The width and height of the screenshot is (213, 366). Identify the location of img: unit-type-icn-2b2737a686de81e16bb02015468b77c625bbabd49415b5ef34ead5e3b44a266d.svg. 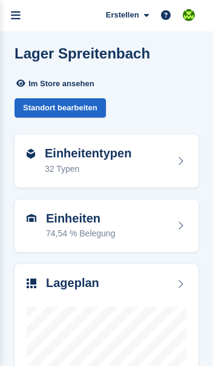
(31, 154).